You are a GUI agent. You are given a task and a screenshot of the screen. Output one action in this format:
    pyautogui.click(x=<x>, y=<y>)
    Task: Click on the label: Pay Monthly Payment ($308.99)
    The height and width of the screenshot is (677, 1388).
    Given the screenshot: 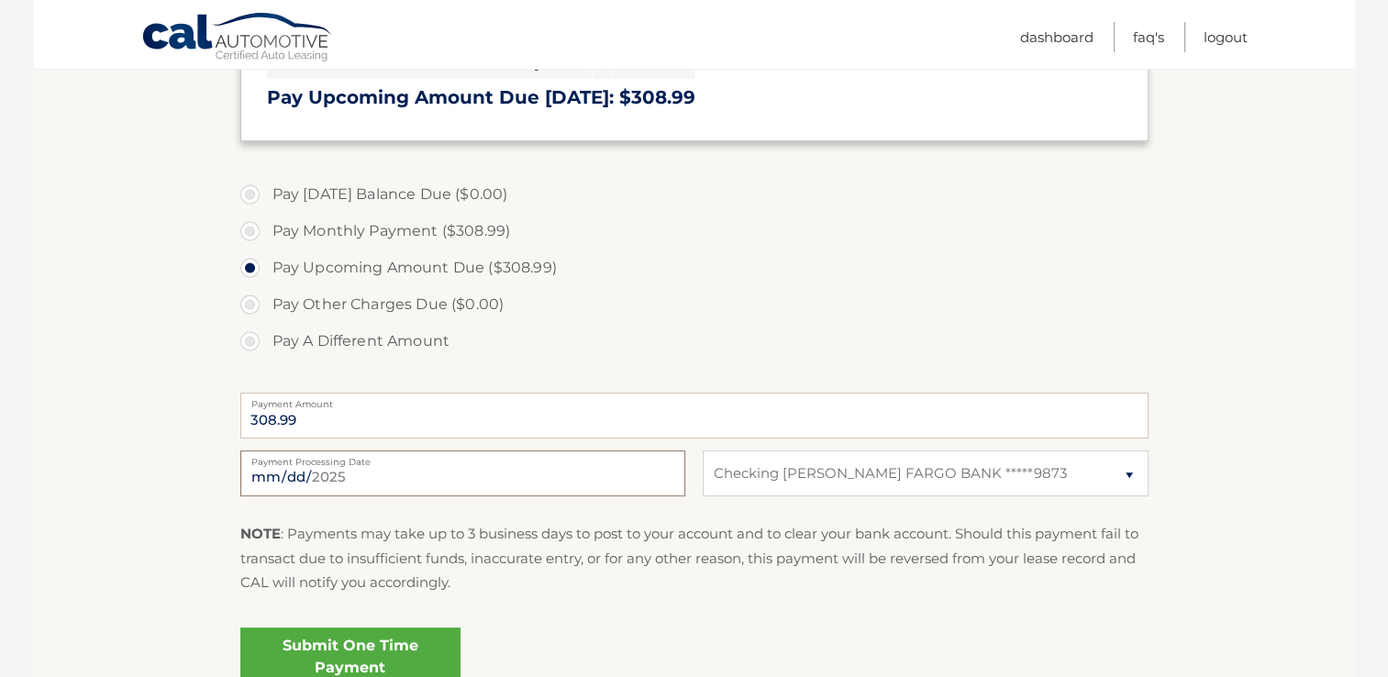 What is the action you would take?
    pyautogui.click(x=694, y=231)
    